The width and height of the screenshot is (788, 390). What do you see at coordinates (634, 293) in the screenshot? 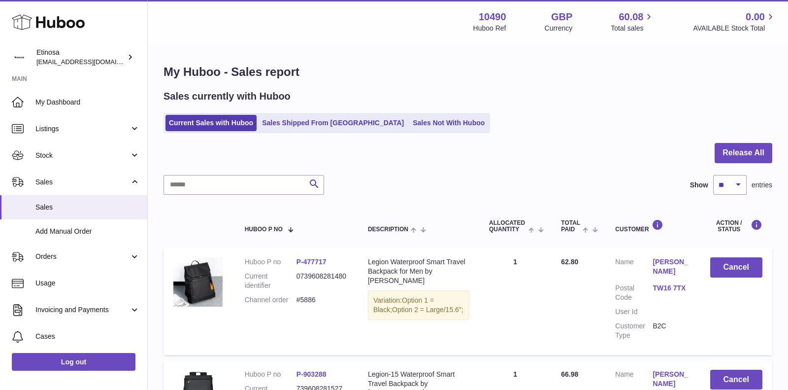
I see `dt: Postal Code` at bounding box center [634, 293].